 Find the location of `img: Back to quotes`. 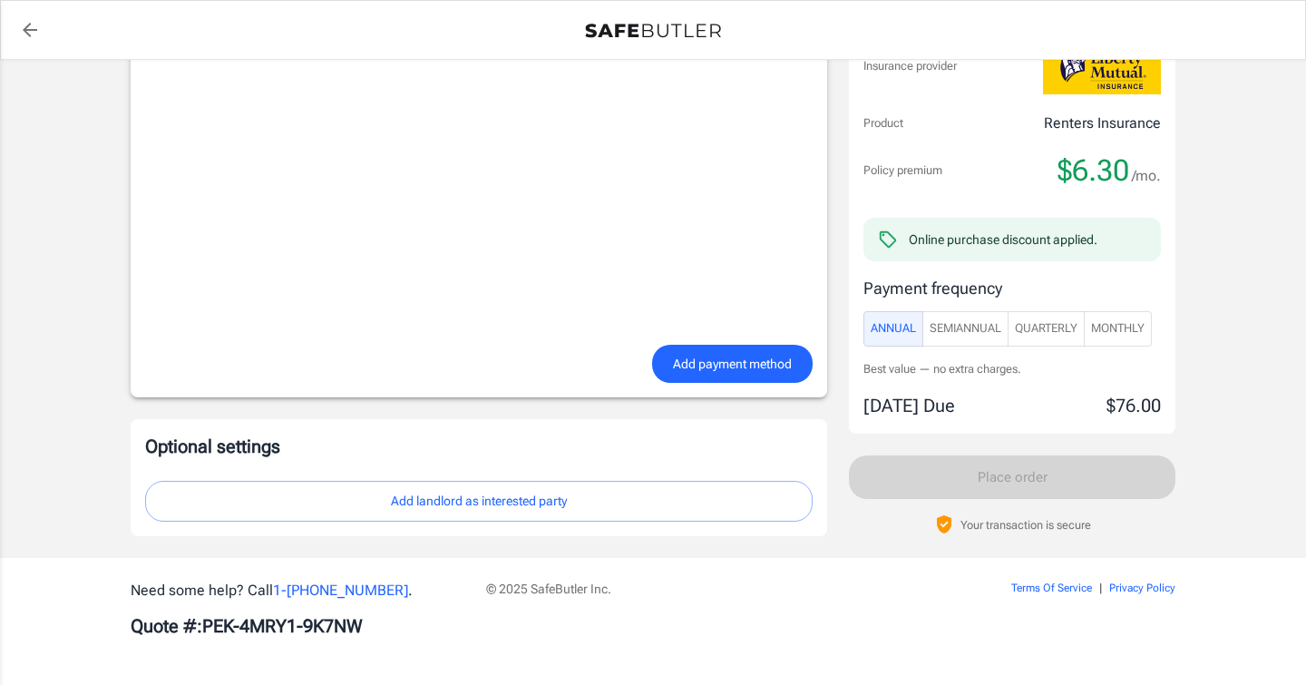

img: Back to quotes is located at coordinates (653, 31).